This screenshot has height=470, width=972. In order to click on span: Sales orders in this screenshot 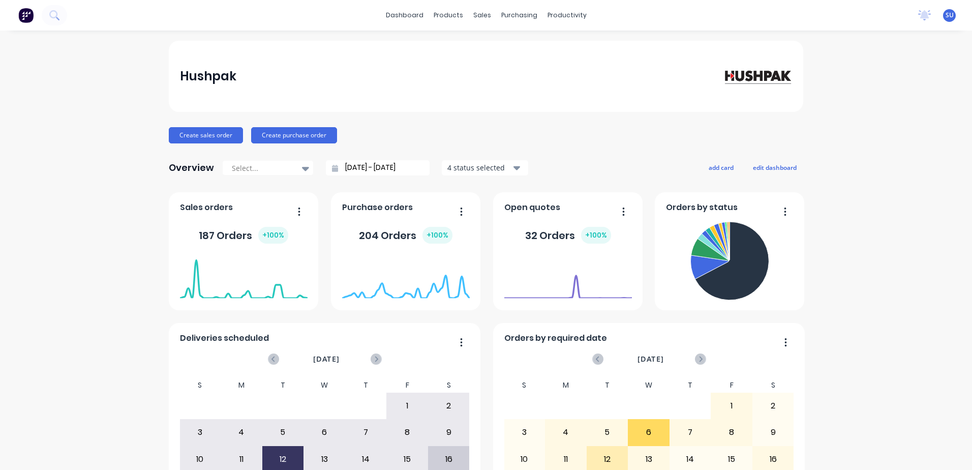, I will do `click(206, 207)`.